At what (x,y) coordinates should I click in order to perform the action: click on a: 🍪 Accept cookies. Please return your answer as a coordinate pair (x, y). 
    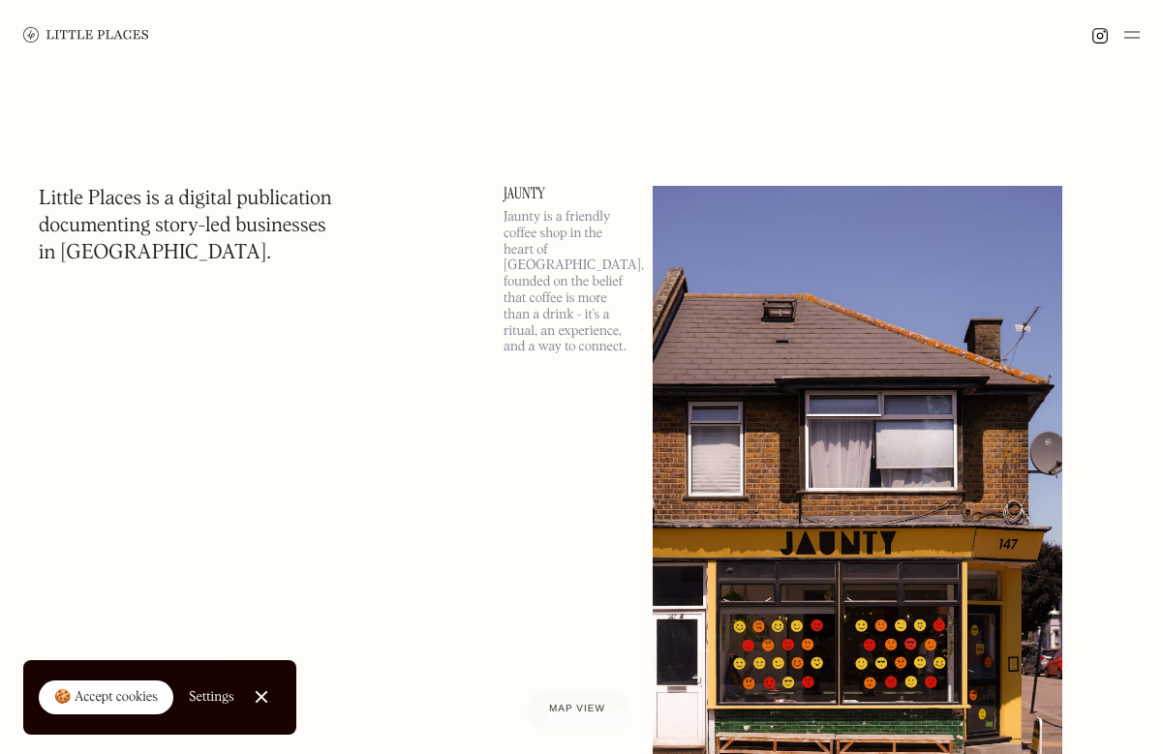
    Looking at the image, I should click on (106, 698).